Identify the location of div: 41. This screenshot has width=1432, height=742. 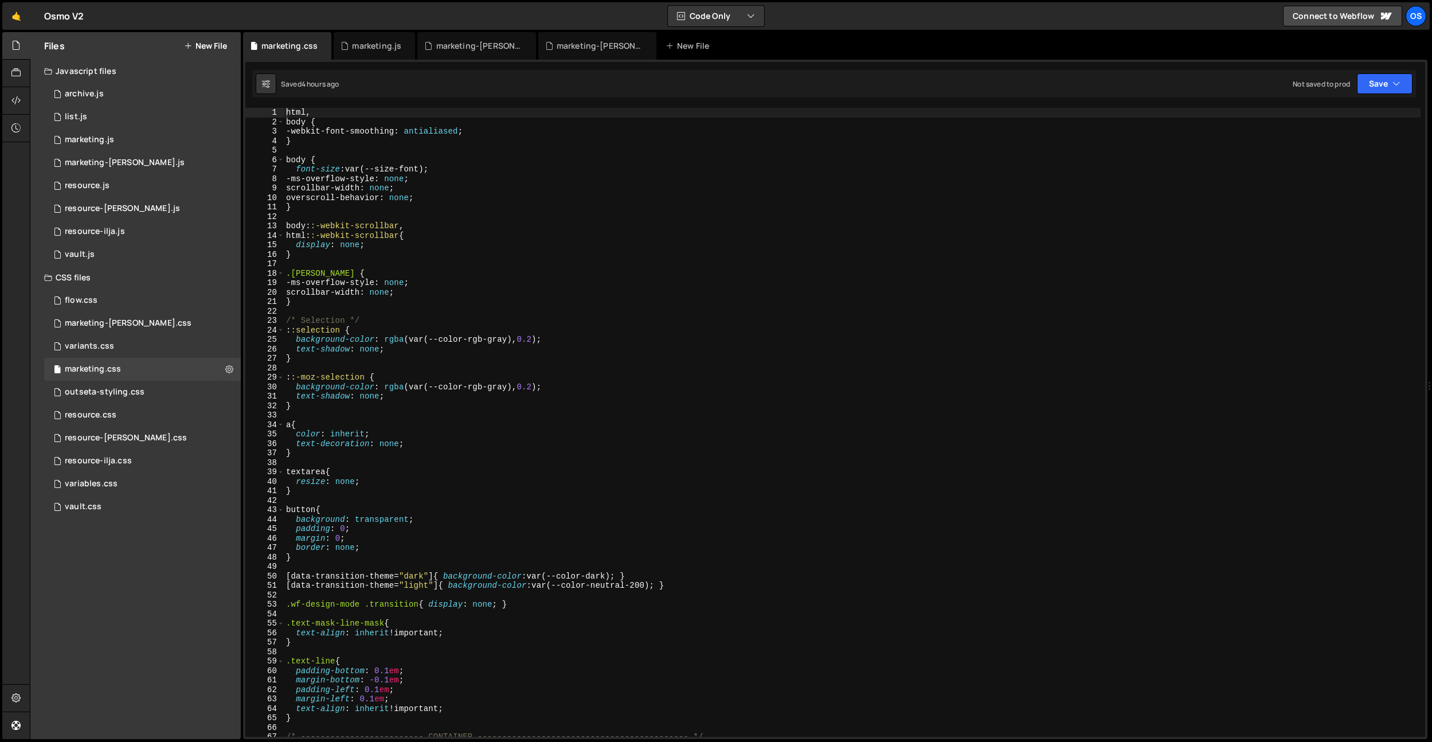
(265, 491).